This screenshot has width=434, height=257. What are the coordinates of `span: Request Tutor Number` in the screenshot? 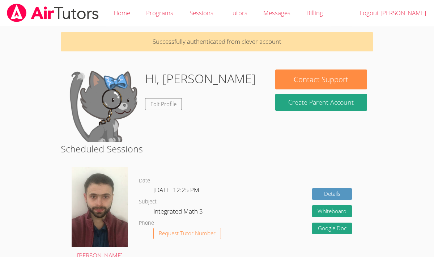 It's located at (187, 233).